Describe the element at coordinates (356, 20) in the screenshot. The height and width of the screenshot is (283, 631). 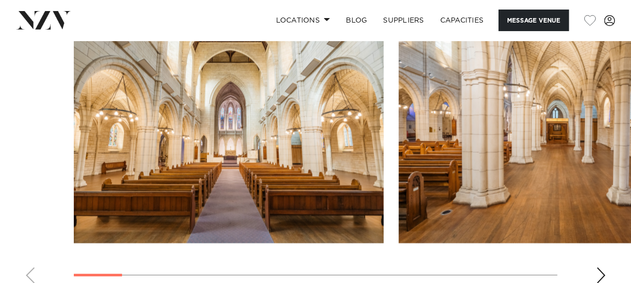
I see `a: BLOG` at that location.